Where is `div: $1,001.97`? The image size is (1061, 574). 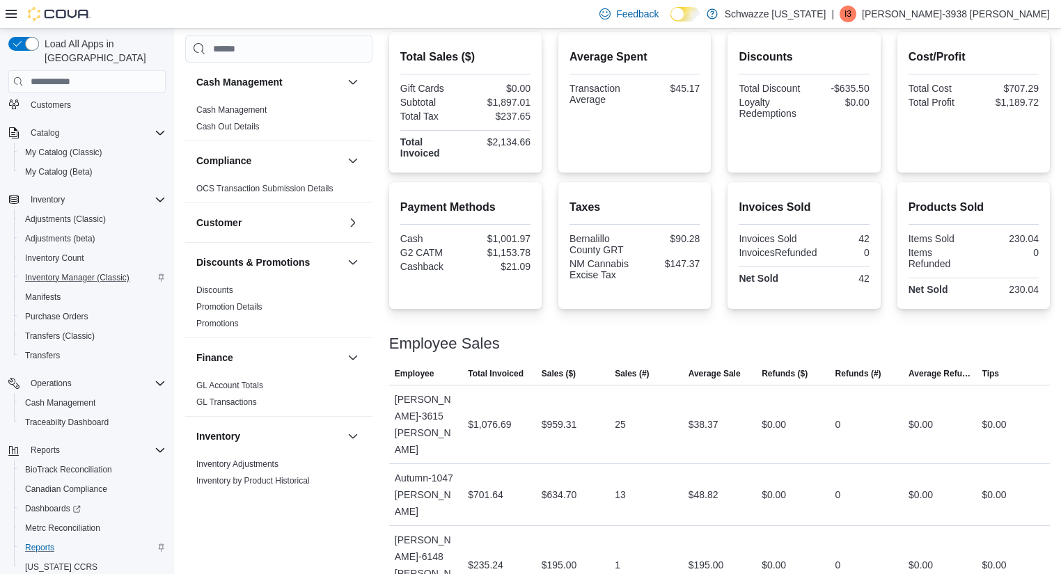 div: $1,001.97 is located at coordinates (499, 239).